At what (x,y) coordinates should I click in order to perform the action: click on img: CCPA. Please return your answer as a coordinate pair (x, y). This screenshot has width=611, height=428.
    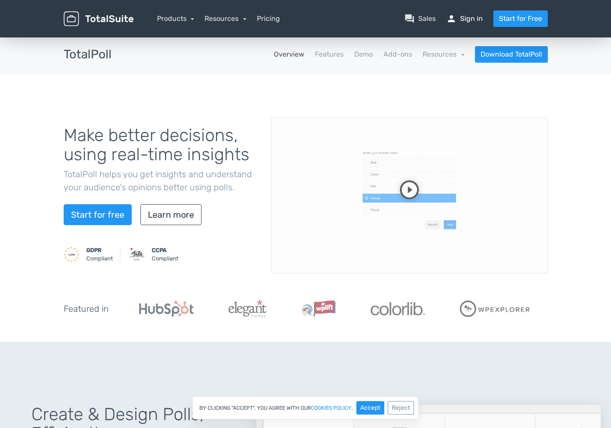
    Looking at the image, I should click on (137, 255).